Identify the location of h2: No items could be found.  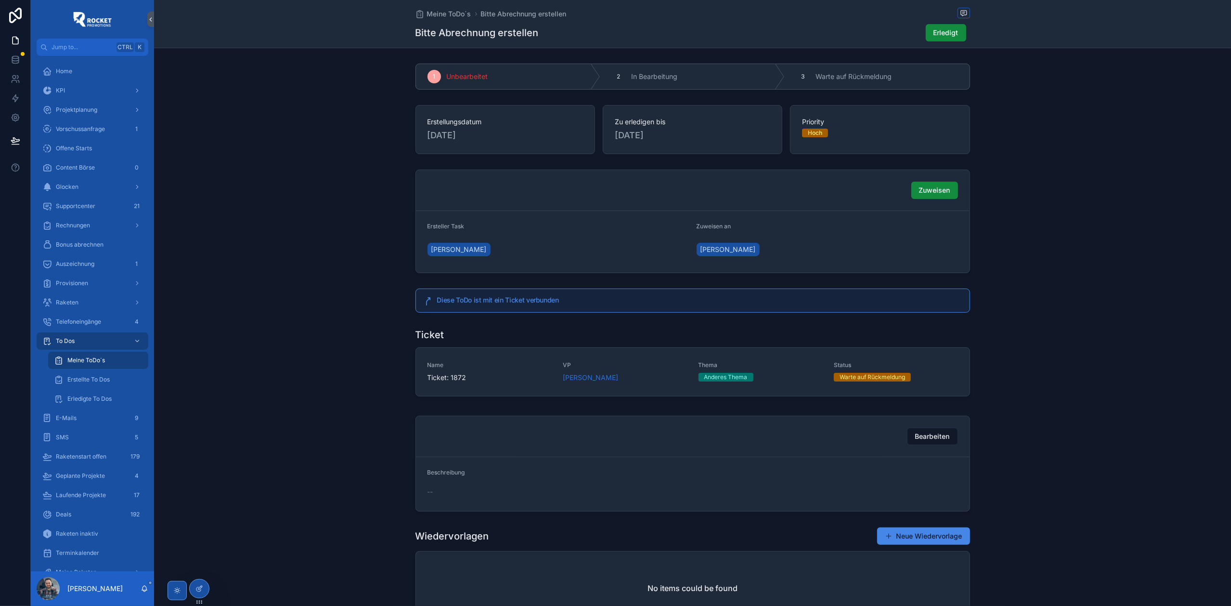
(692, 588).